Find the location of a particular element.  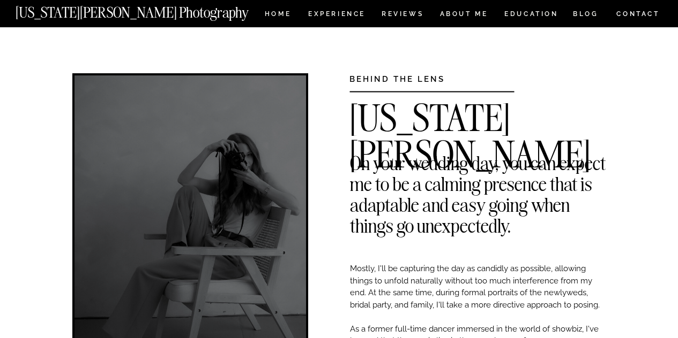

h3: BEHIND THE LENS is located at coordinates (415, 77).